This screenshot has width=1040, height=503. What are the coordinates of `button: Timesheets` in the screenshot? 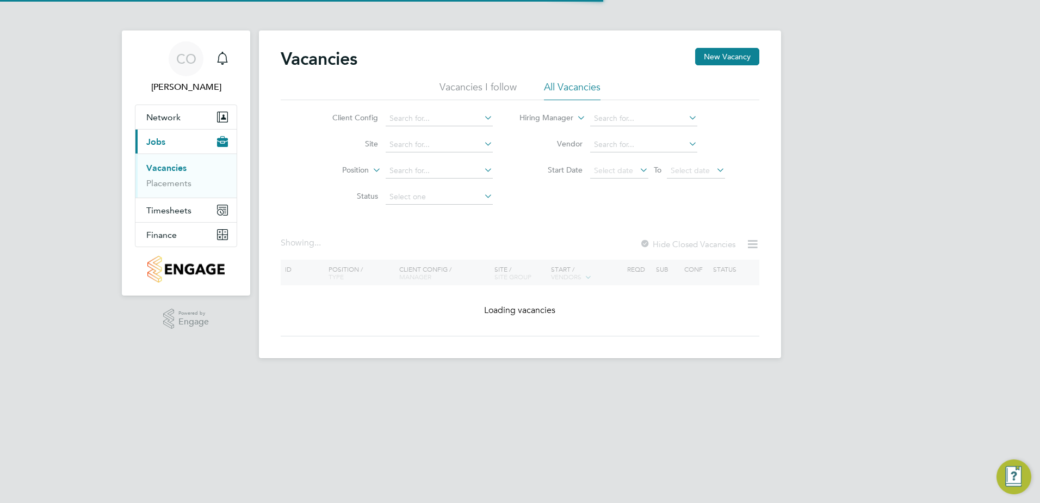 It's located at (186, 210).